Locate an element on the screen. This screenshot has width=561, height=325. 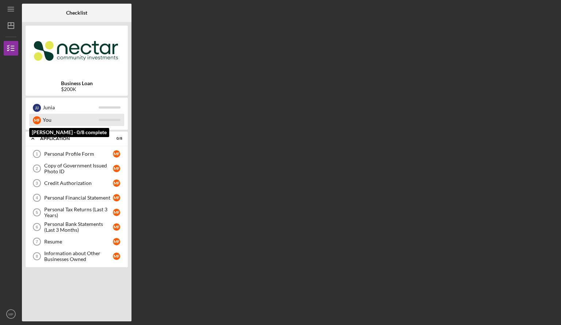
a: 7ResumeMF is located at coordinates (77, 241).